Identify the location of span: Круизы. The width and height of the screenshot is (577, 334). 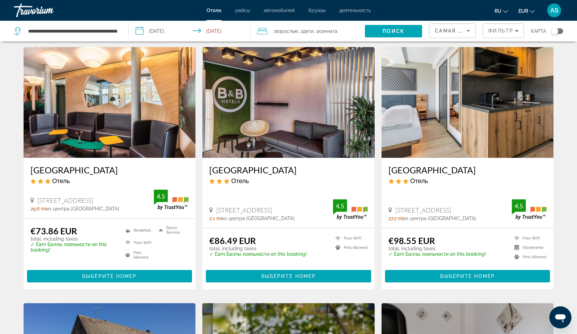
(317, 10).